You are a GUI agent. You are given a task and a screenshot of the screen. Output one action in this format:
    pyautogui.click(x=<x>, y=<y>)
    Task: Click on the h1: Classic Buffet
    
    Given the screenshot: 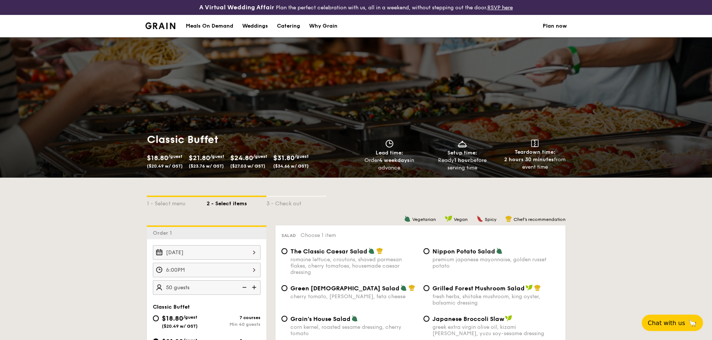 What is the action you would take?
    pyautogui.click(x=250, y=140)
    